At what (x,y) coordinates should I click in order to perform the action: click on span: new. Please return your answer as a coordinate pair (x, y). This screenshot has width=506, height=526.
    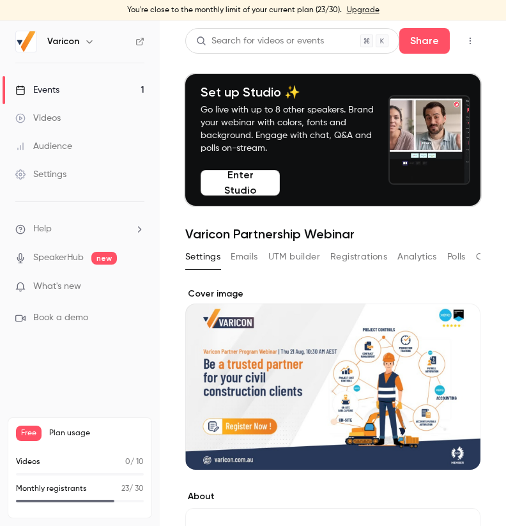
    Looking at the image, I should click on (104, 258).